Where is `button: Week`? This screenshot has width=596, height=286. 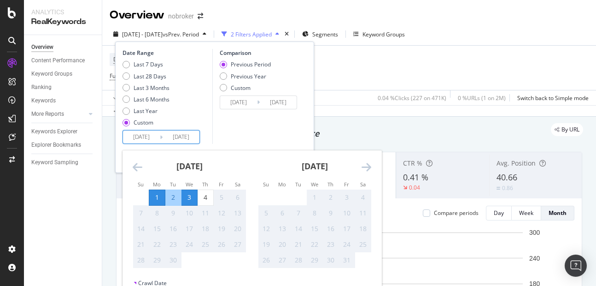
button: Week is located at coordinates (526, 213).